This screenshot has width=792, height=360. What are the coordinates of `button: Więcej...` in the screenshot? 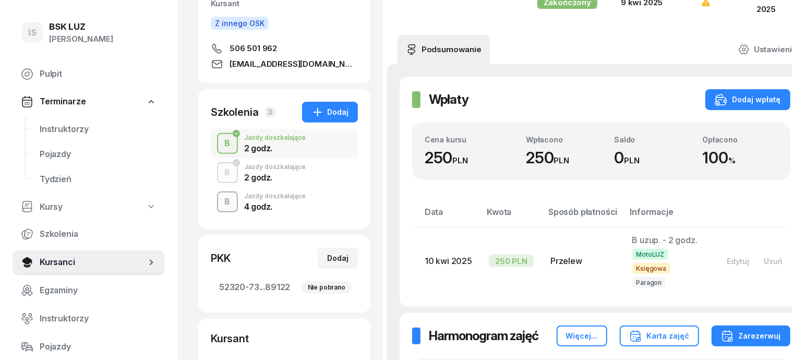 It's located at (581, 336).